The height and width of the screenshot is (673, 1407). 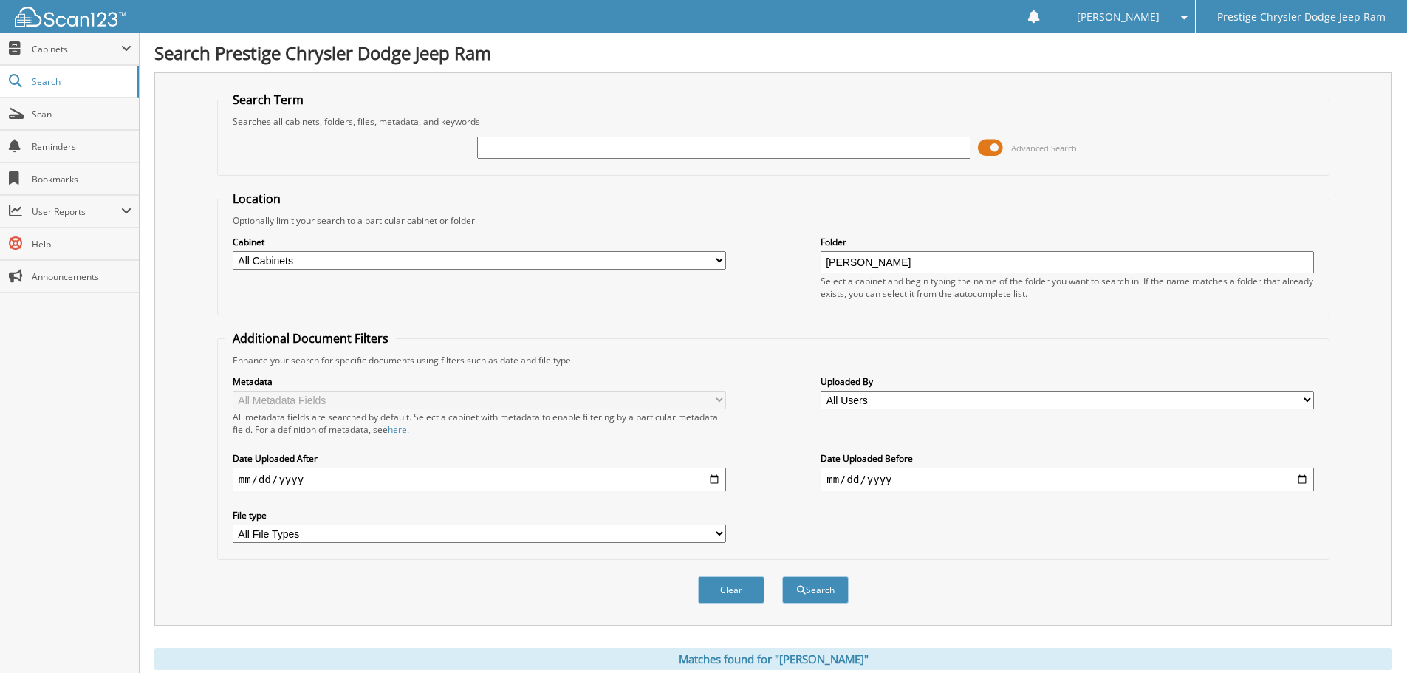 I want to click on div: Chat Widget, so click(x=1370, y=637).